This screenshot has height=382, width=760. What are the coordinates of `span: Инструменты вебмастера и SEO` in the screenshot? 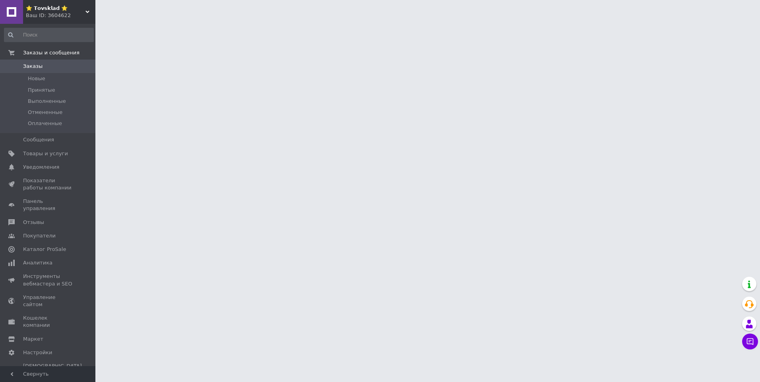 It's located at (48, 280).